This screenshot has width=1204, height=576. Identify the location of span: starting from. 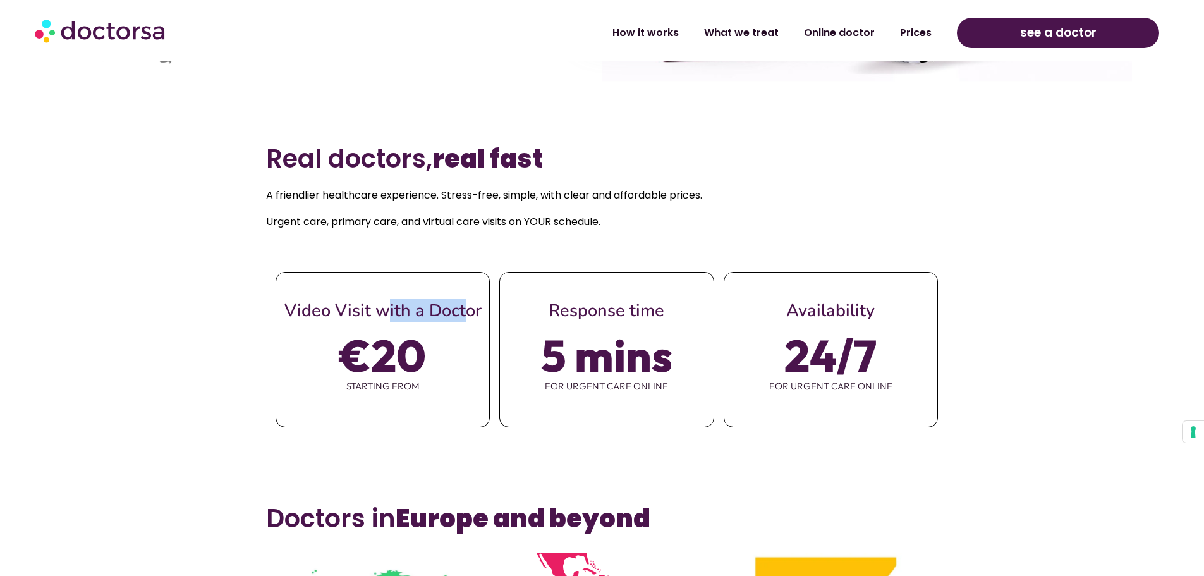
(382, 386).